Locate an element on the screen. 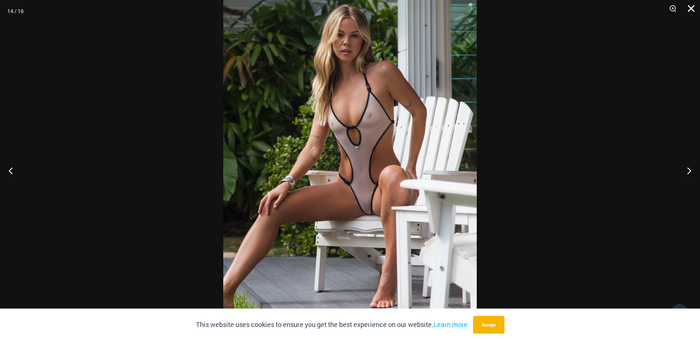 This screenshot has width=700, height=341. button: Next is located at coordinates (686, 170).